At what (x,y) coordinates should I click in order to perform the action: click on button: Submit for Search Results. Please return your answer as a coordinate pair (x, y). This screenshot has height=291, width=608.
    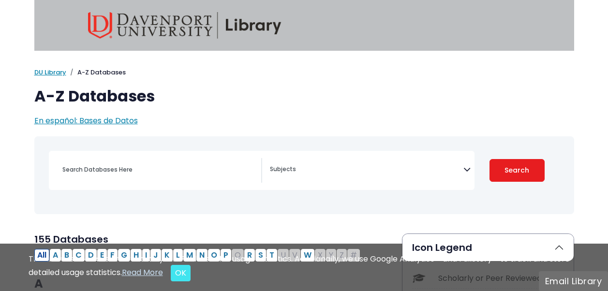
    Looking at the image, I should click on (517, 170).